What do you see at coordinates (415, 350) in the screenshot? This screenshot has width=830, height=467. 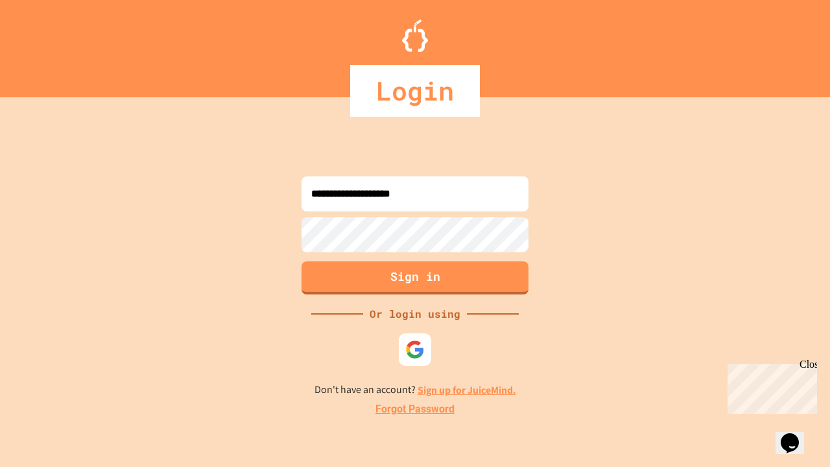 I see `img: google-icon.svg` at bounding box center [415, 350].